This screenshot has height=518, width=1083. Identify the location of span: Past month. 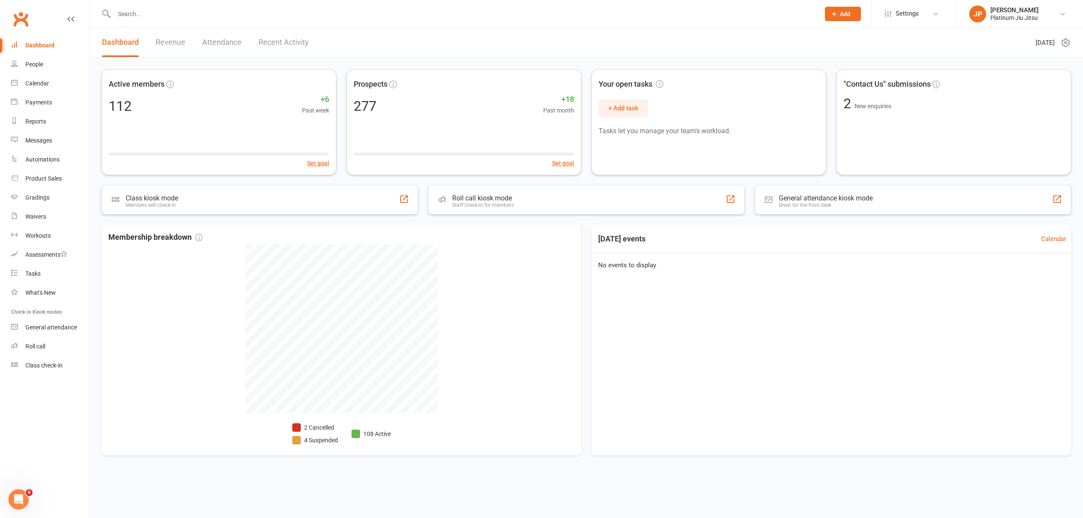
(558, 110).